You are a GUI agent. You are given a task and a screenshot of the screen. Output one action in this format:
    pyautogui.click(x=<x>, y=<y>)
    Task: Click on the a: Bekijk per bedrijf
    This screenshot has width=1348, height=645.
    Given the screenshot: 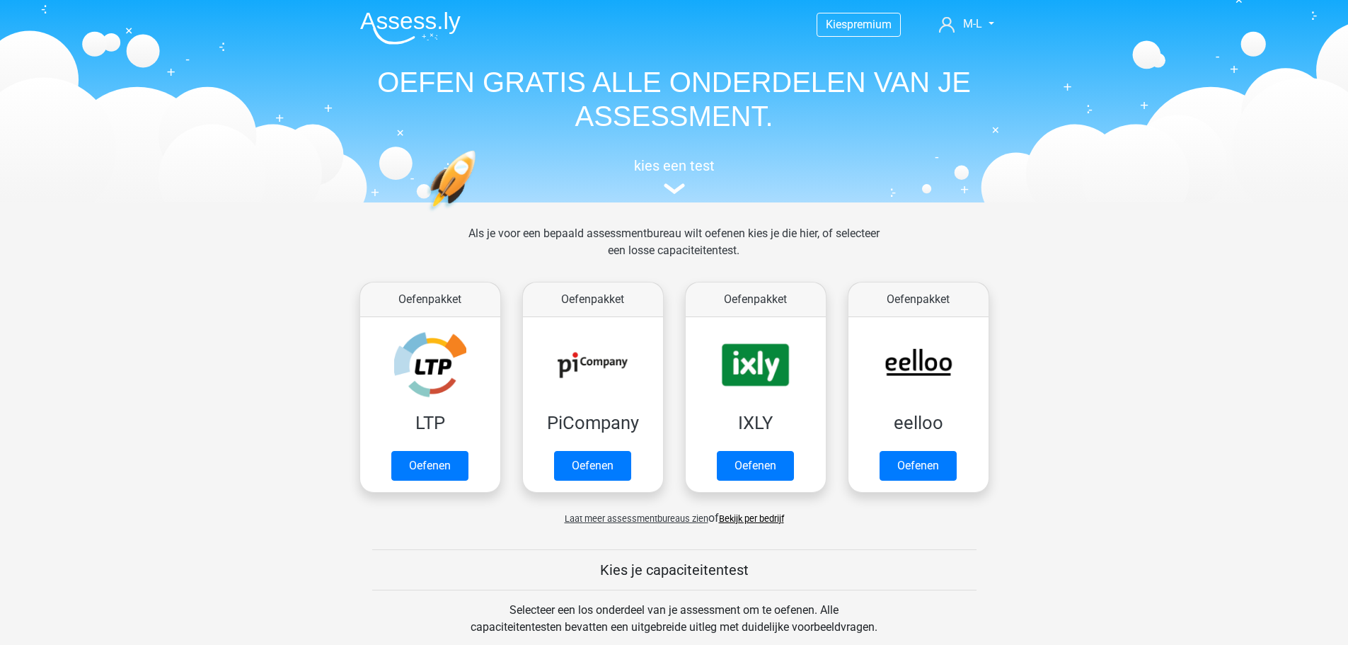 What is the action you would take?
    pyautogui.click(x=751, y=518)
    